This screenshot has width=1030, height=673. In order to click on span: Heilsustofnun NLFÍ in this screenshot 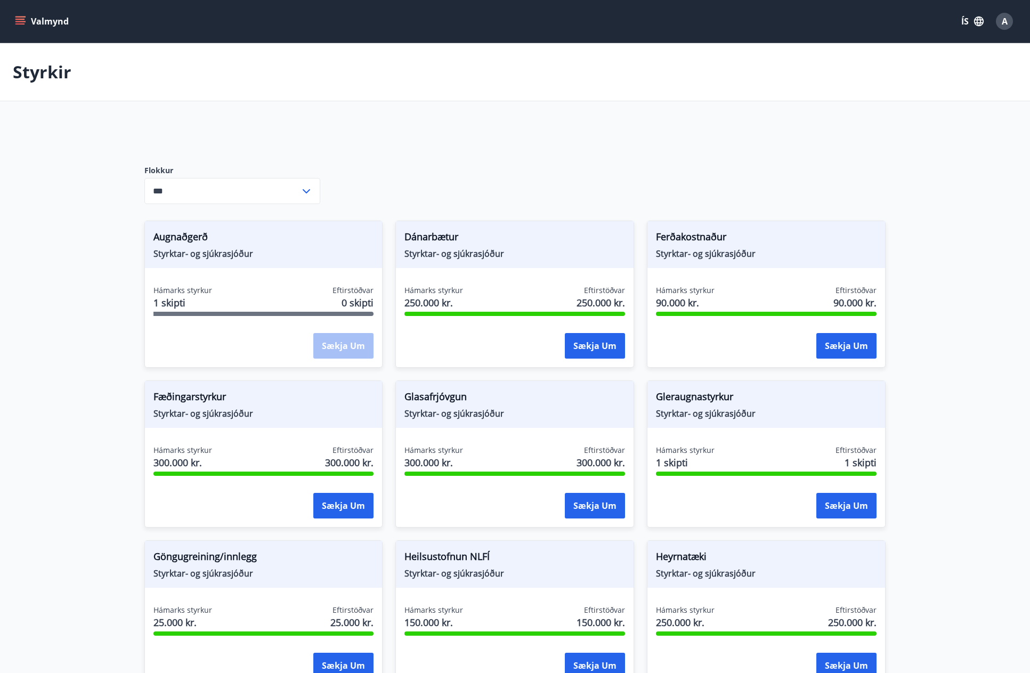, I will do `click(515, 558)`.